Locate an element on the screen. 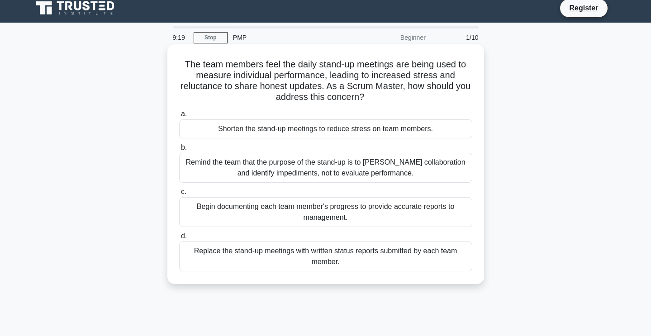 The width and height of the screenshot is (651, 336). div: Beginner is located at coordinates (391, 38).